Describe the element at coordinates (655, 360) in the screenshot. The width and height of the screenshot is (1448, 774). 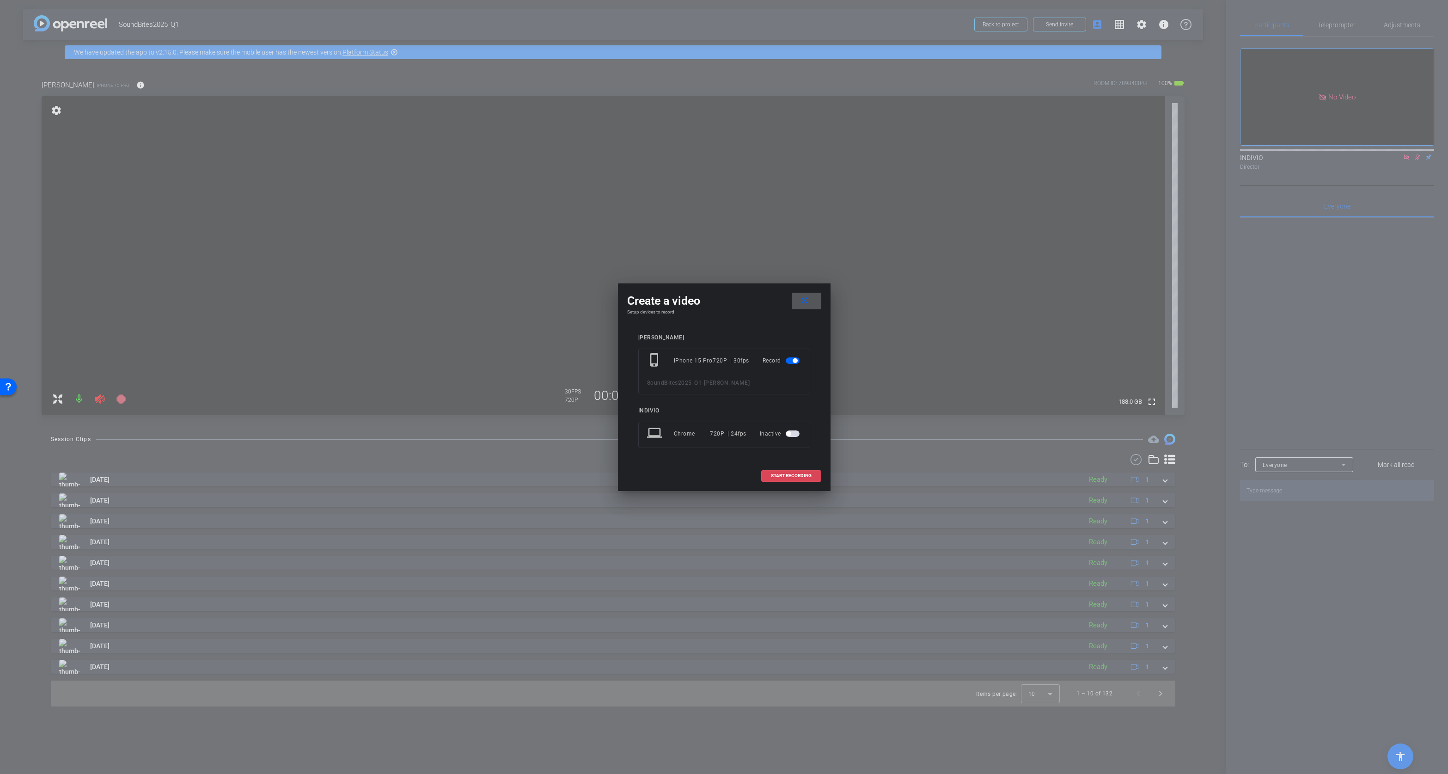
I see `mat-icon: phone_iphone` at that location.